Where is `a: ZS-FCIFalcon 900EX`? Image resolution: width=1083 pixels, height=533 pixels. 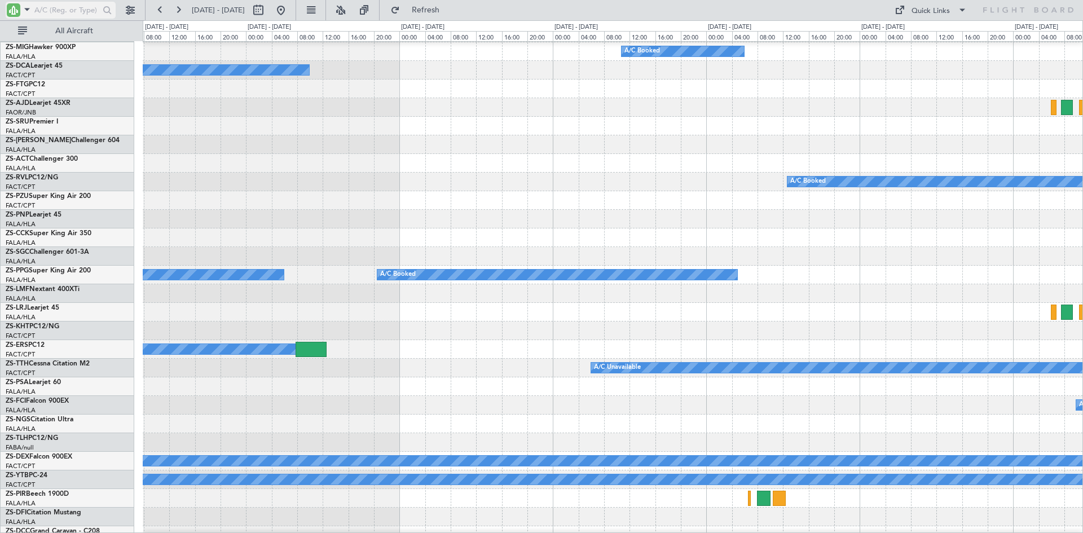 a: ZS-FCIFalcon 900EX is located at coordinates (37, 401).